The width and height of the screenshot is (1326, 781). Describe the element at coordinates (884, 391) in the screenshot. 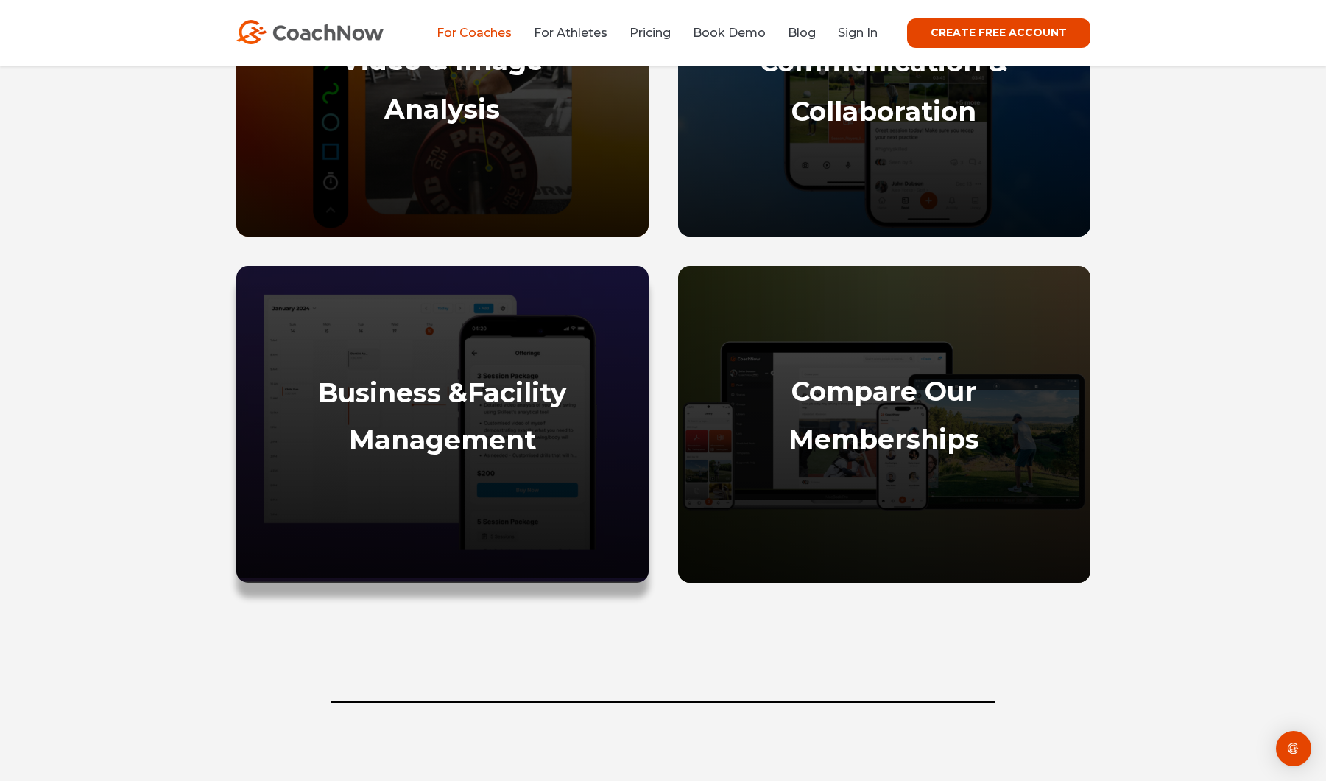

I see `a: Compare Our` at that location.